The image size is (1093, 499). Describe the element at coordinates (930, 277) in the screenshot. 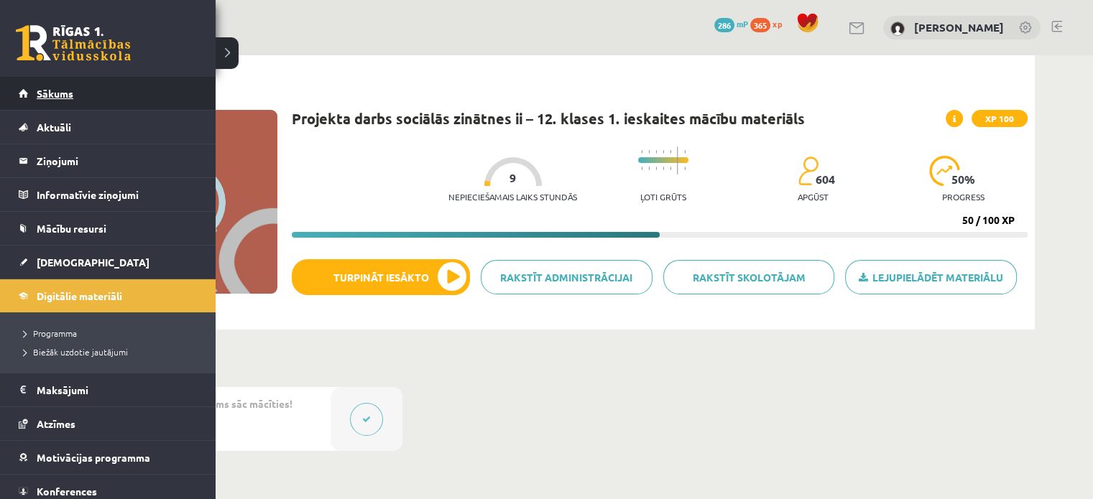

I see `a: Lejupielādēt materiālu` at that location.